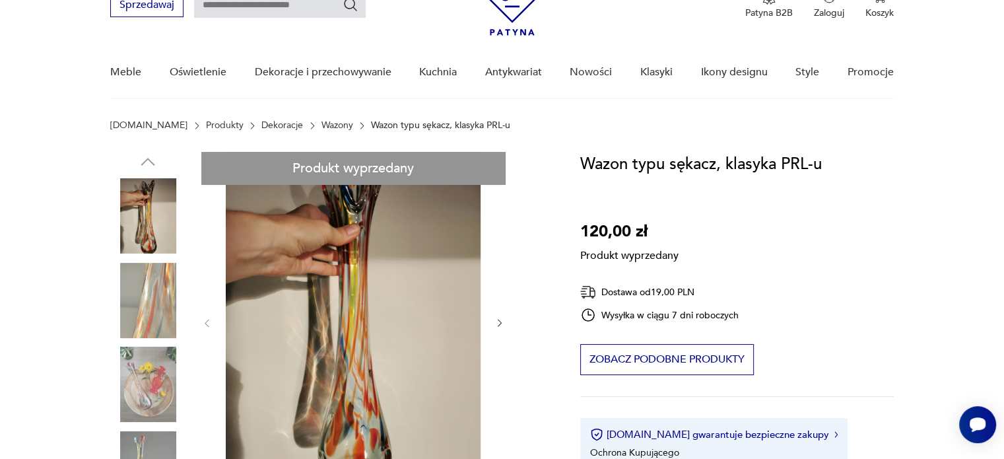 This screenshot has height=459, width=1004. I want to click on a: Kuchnia, so click(438, 72).